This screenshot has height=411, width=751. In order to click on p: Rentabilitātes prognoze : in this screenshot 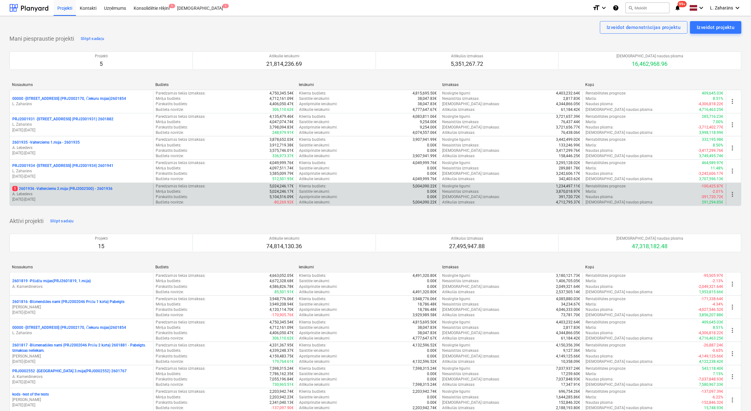, I will do `click(606, 140)`.